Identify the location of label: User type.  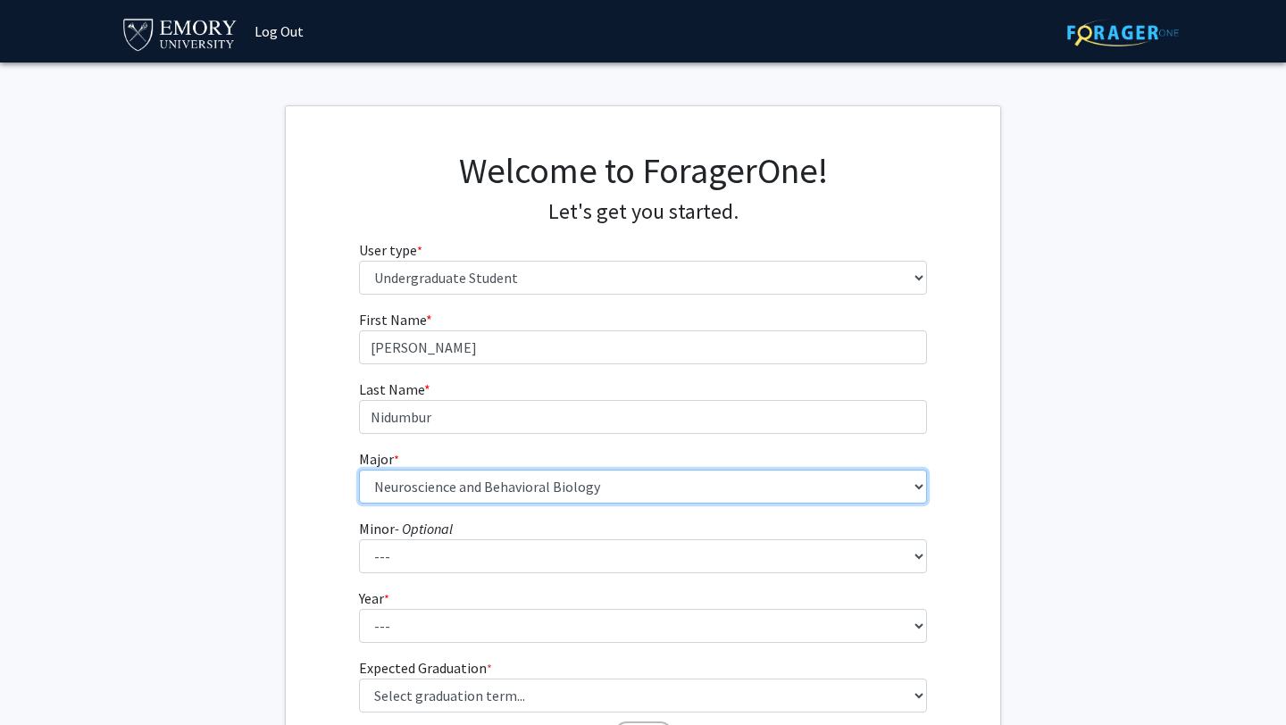
(390, 250).